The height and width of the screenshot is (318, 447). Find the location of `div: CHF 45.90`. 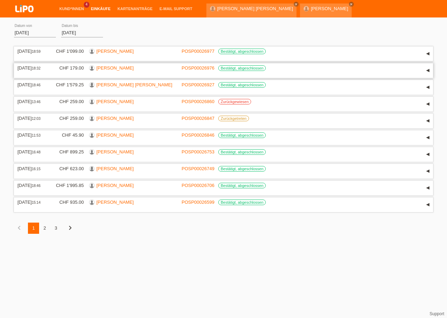

div: CHF 45.90 is located at coordinates (67, 135).